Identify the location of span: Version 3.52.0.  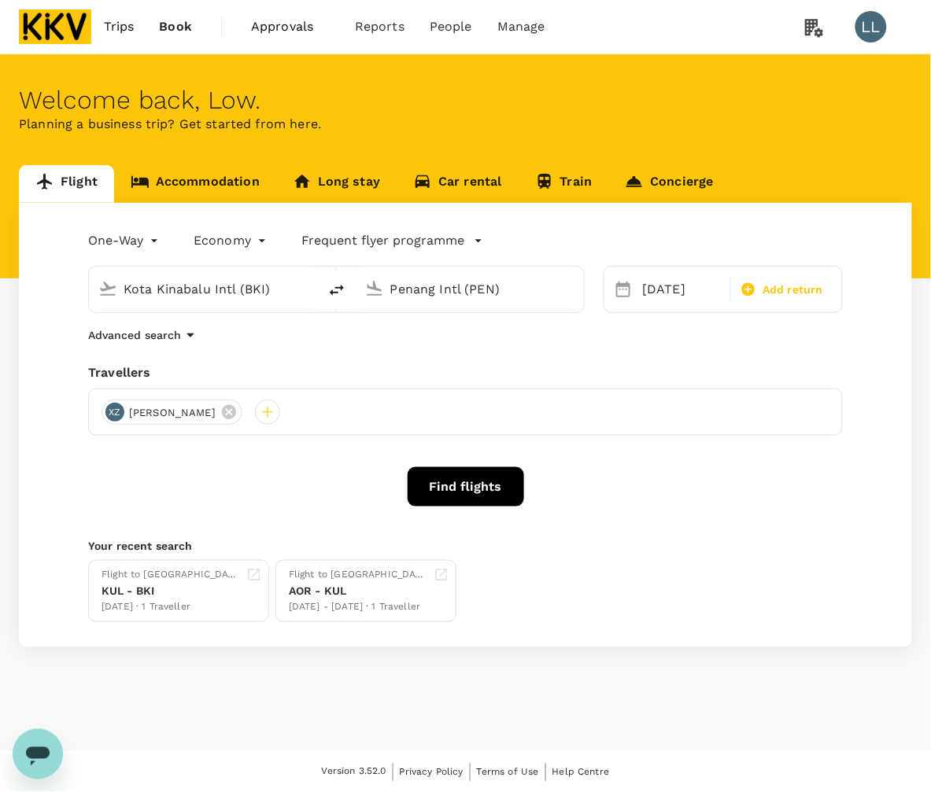
(354, 773).